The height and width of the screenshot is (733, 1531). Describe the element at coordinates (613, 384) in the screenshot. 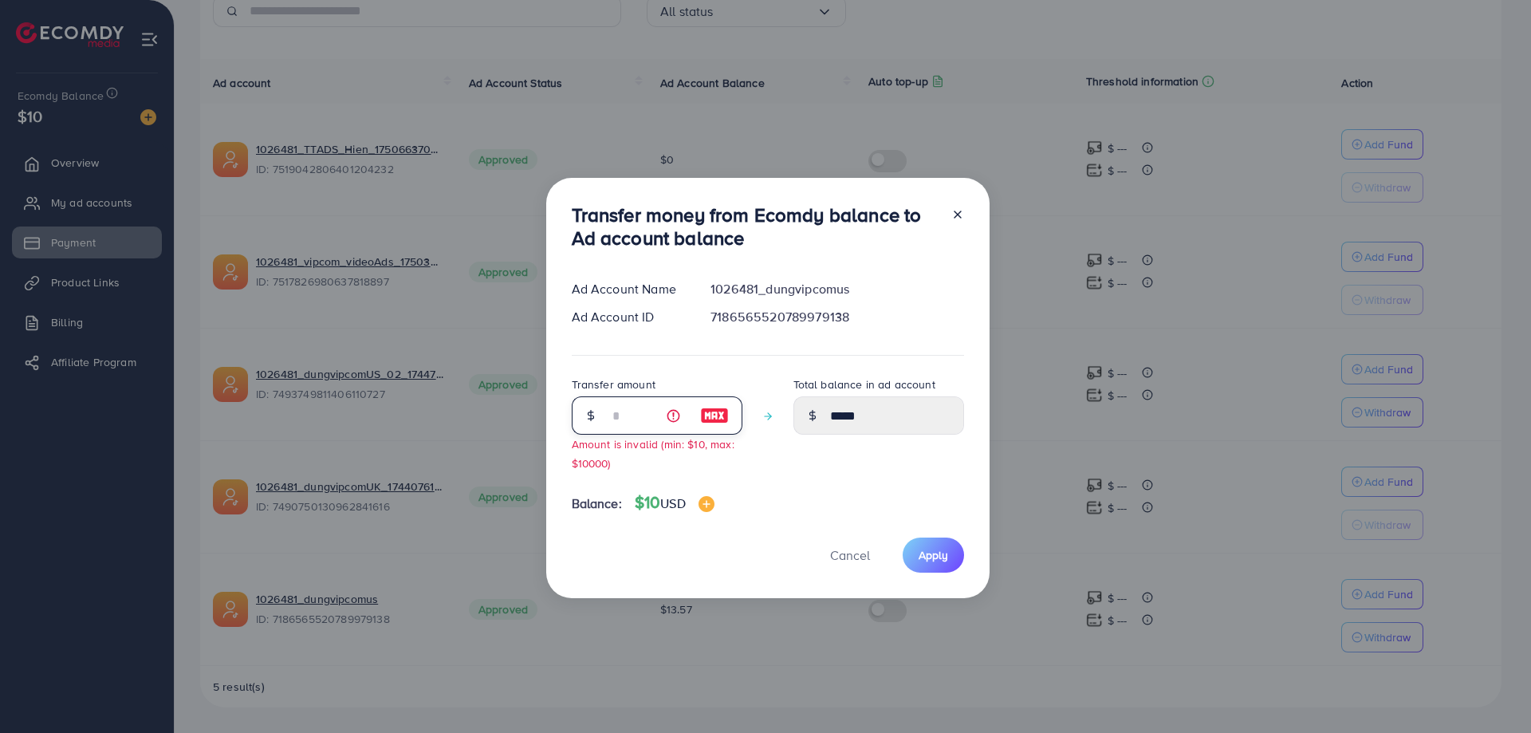

I see `label: Transfer amount` at that location.